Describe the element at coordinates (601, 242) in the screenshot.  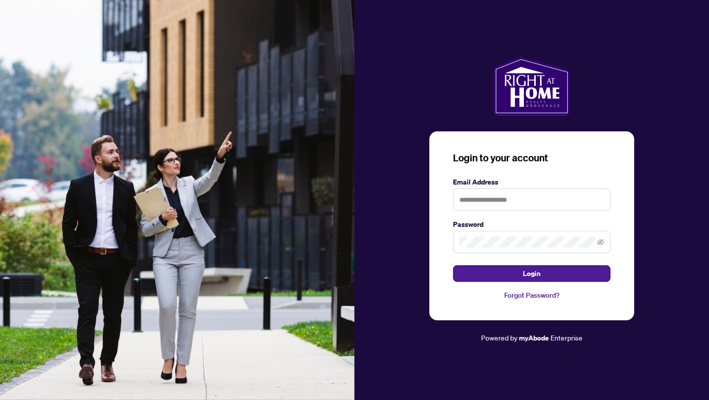
I see `span: eye-invisible` at that location.